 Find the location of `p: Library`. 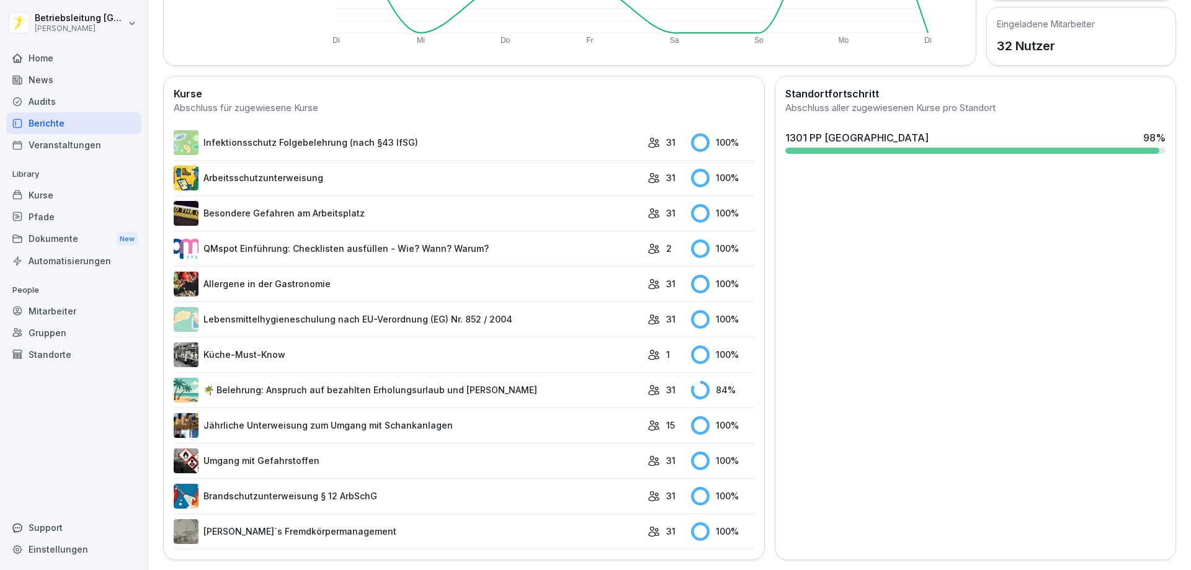

p: Library is located at coordinates (74, 174).